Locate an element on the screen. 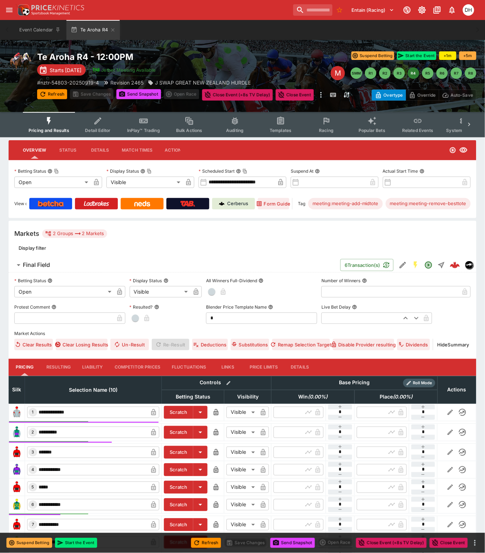 This screenshot has height=553, width=485. span: meeting:meeting-add-midtote is located at coordinates (345, 204).